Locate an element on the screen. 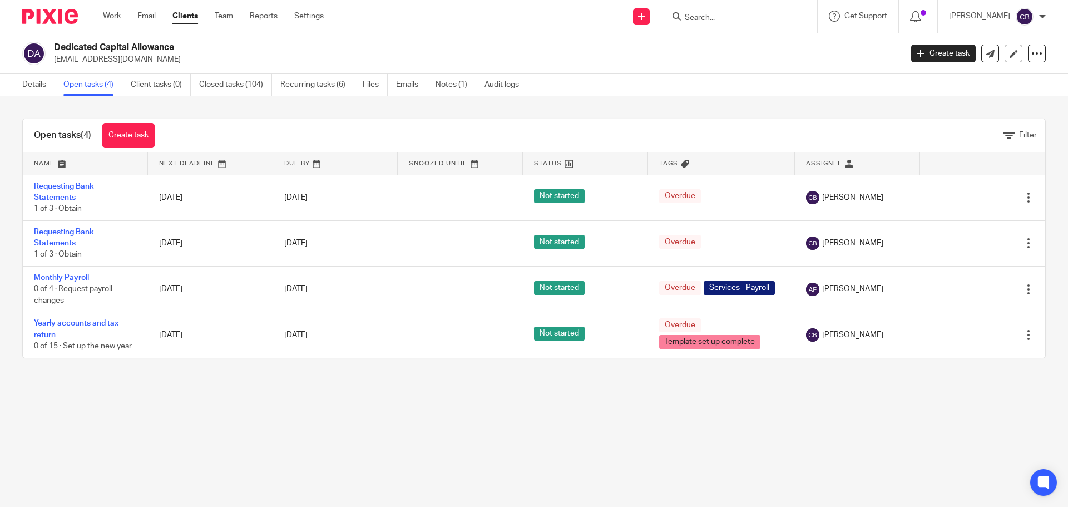 The height and width of the screenshot is (507, 1068). h2: Dedicated Capital Allowance is located at coordinates (390, 47).